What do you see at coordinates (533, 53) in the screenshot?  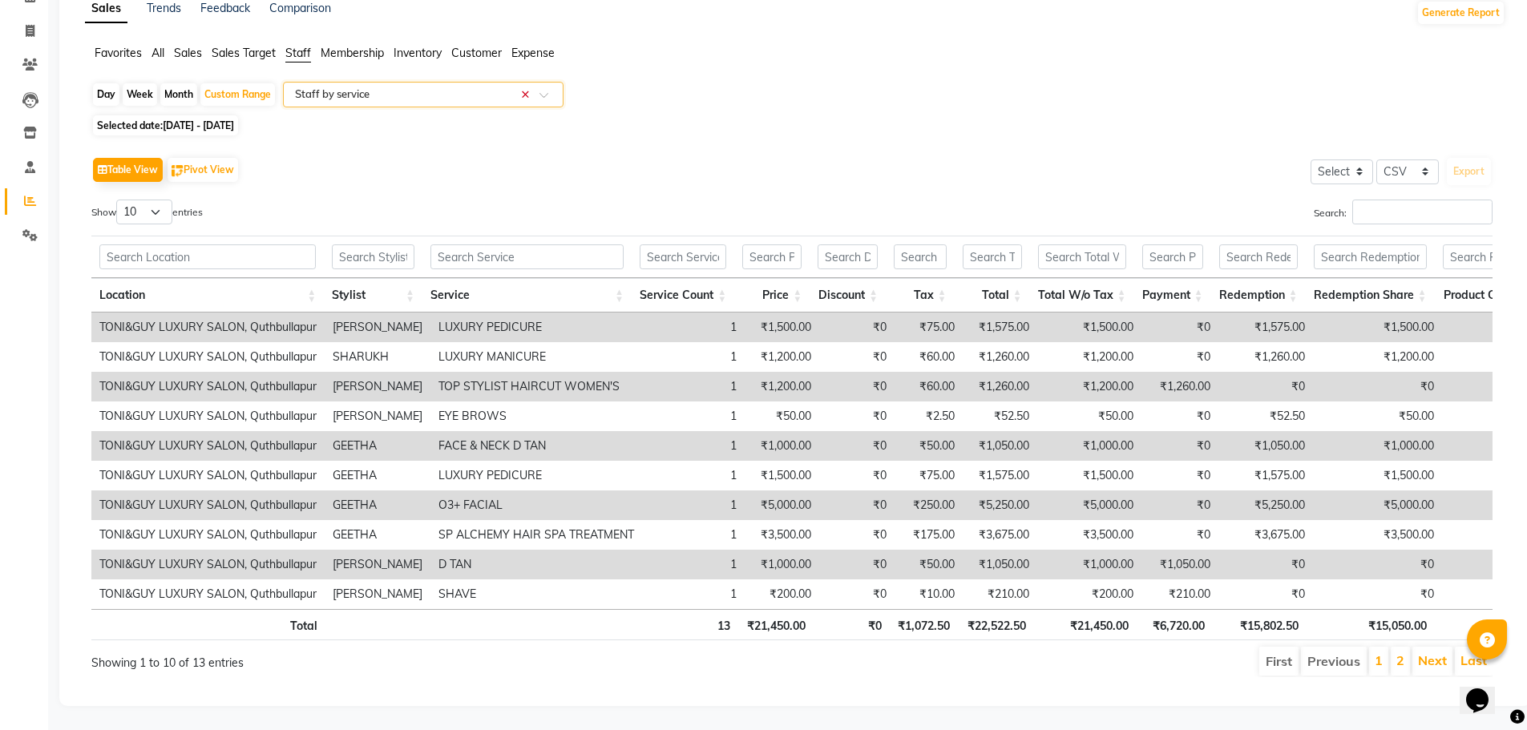 I see `span: Expense` at bounding box center [533, 53].